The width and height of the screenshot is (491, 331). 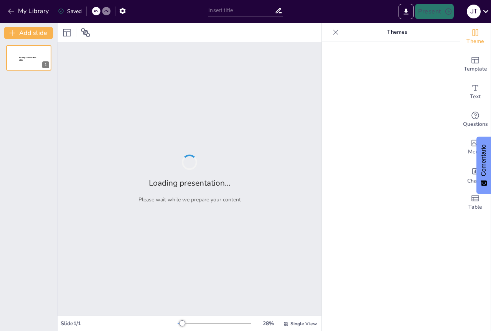 What do you see at coordinates (475, 181) in the screenshot?
I see `span: Charts` at bounding box center [475, 181].